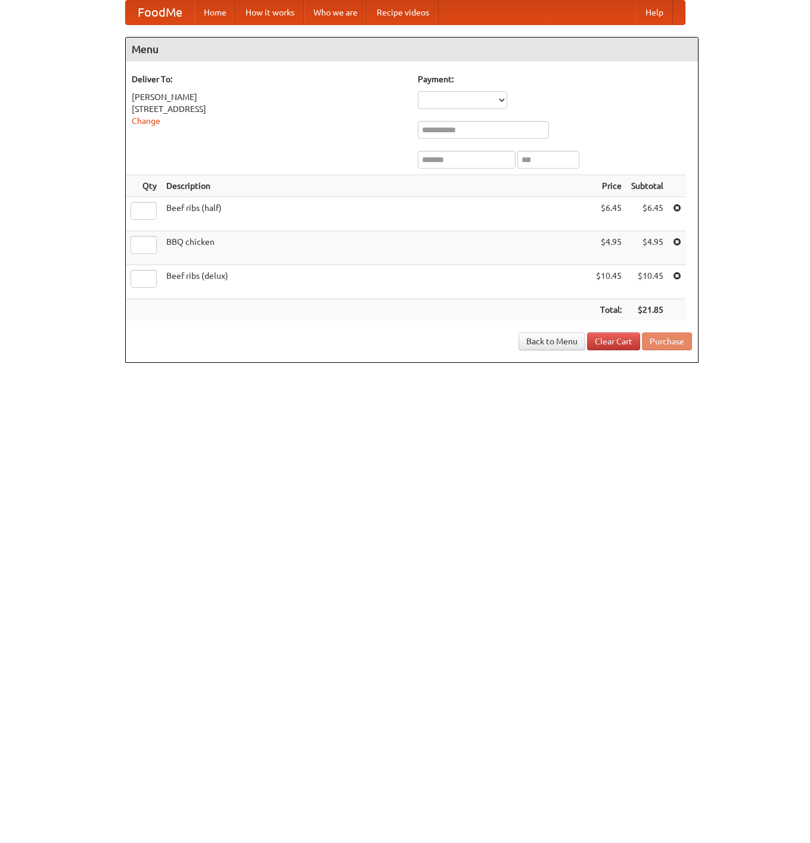  What do you see at coordinates (647, 310) in the screenshot?
I see `th: $21.85` at bounding box center [647, 310].